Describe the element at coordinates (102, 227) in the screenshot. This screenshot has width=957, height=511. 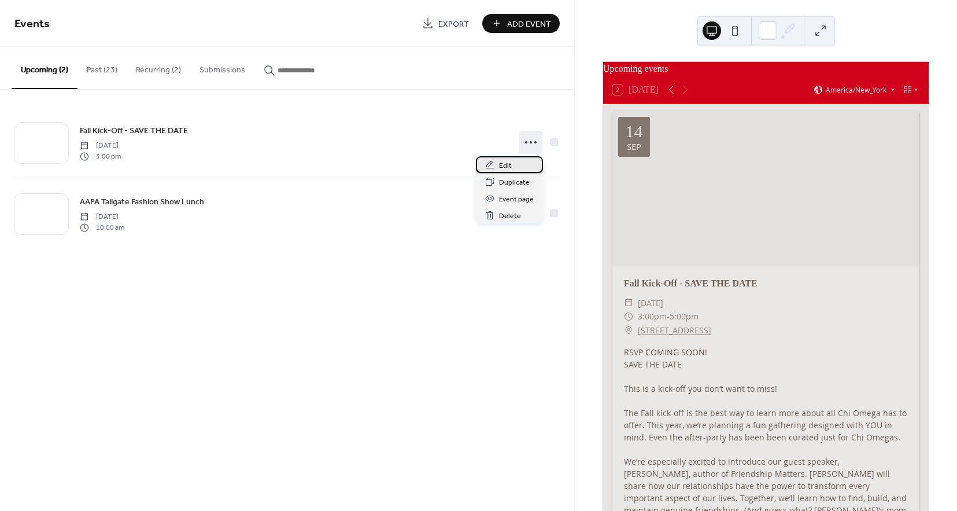
I see `span: 10:00 am` at that location.